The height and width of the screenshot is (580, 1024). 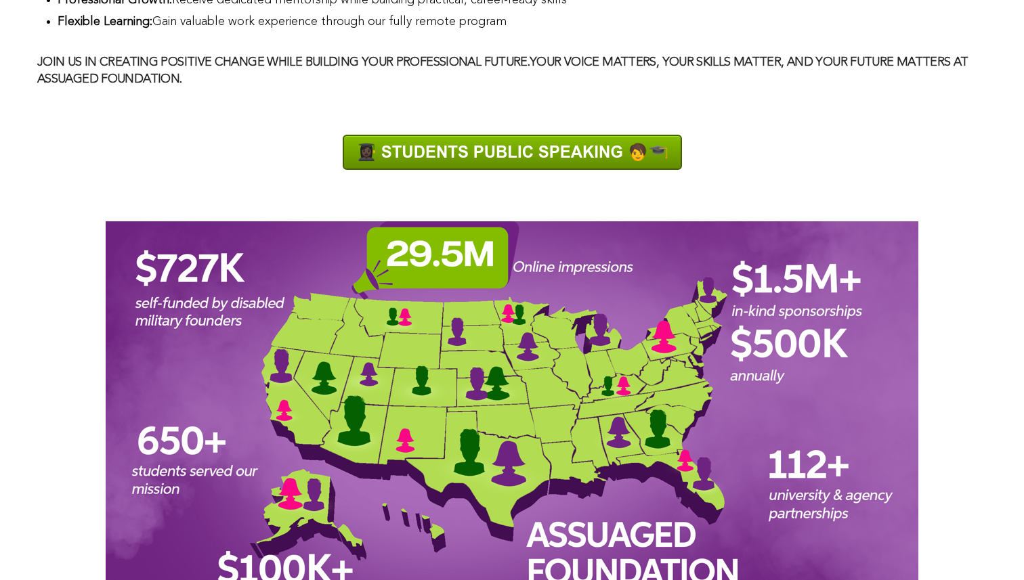 I want to click on h6: Join us in creating positive change while building your professional future. , your skills matter..., so click(x=512, y=71).